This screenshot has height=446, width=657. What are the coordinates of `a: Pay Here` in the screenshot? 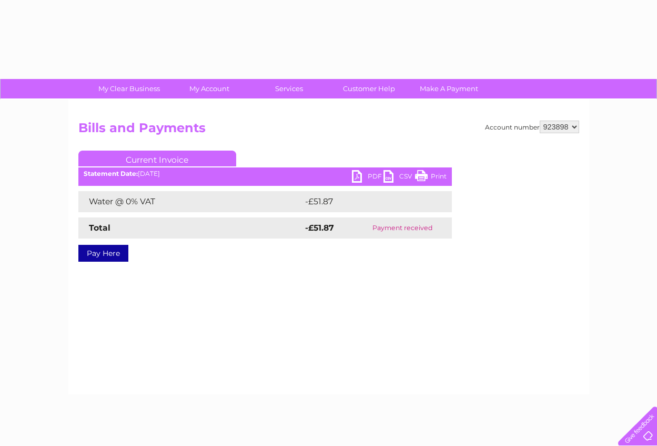 It's located at (103, 253).